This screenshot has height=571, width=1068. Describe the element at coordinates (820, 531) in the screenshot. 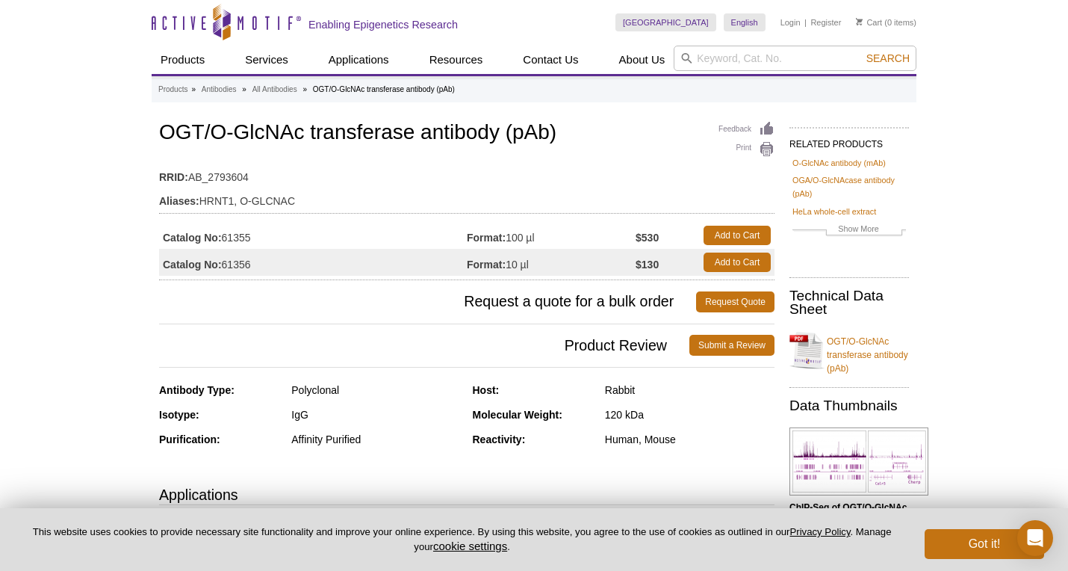

I see `a: Privacy Policy` at that location.